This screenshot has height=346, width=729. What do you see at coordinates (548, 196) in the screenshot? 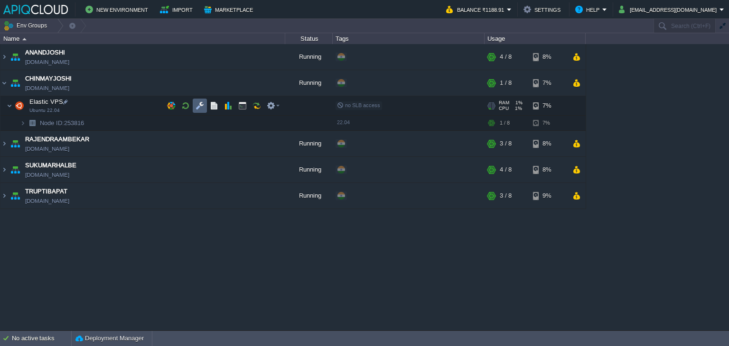
I see `div: 9%` at bounding box center [548, 196].